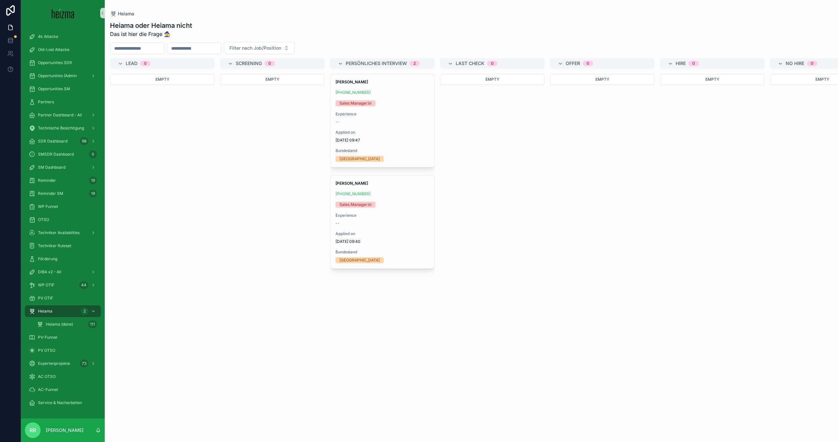 This screenshot has height=442, width=838. I want to click on span: Opportunities SM, so click(54, 89).